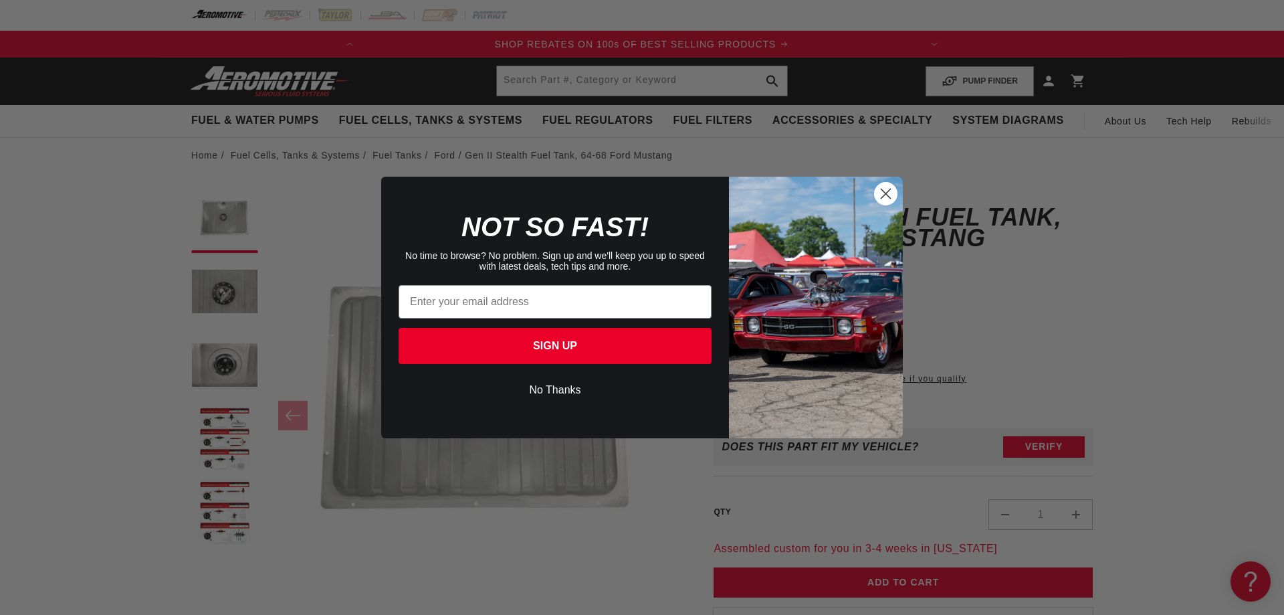  What do you see at coordinates (555, 302) in the screenshot?
I see `input: Enter your email address` at bounding box center [555, 302].